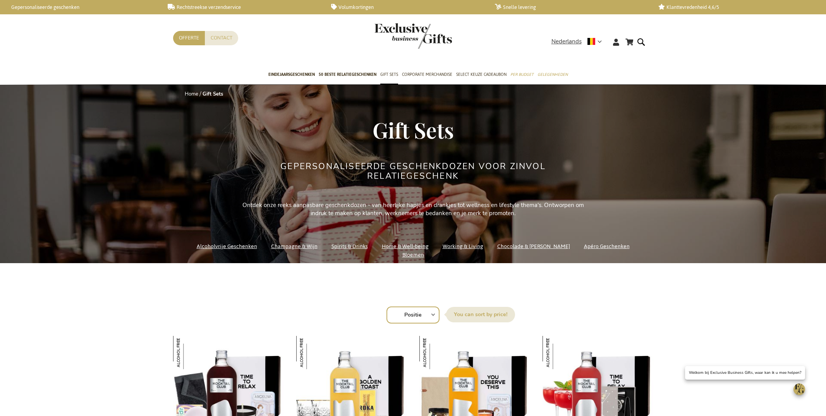 This screenshot has width=826, height=416. What do you see at coordinates (221, 38) in the screenshot?
I see `a: Contact` at bounding box center [221, 38].